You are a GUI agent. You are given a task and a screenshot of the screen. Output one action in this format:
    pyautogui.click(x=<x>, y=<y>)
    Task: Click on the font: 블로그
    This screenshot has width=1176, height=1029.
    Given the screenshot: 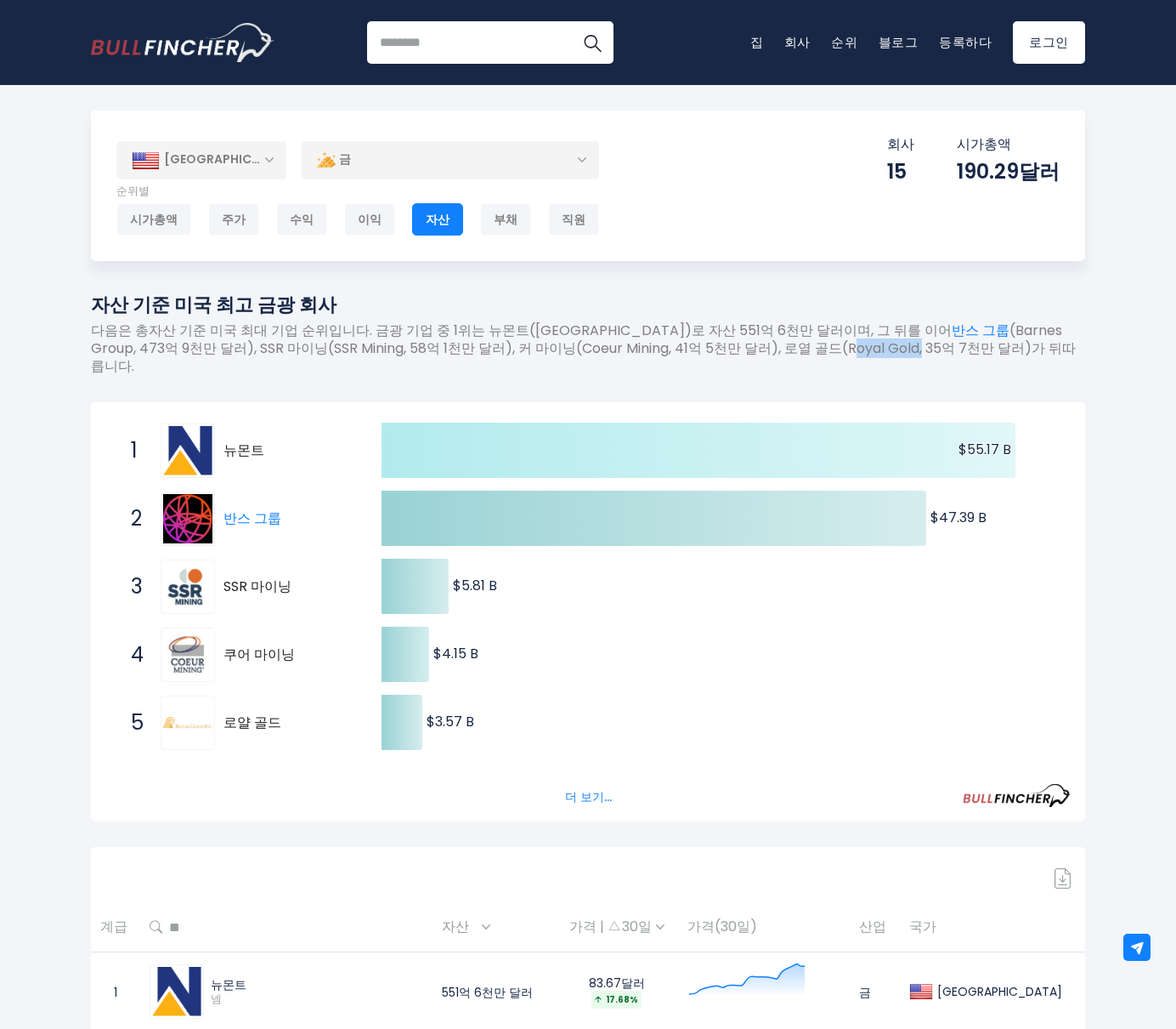 What is the action you would take?
    pyautogui.click(x=898, y=41)
    